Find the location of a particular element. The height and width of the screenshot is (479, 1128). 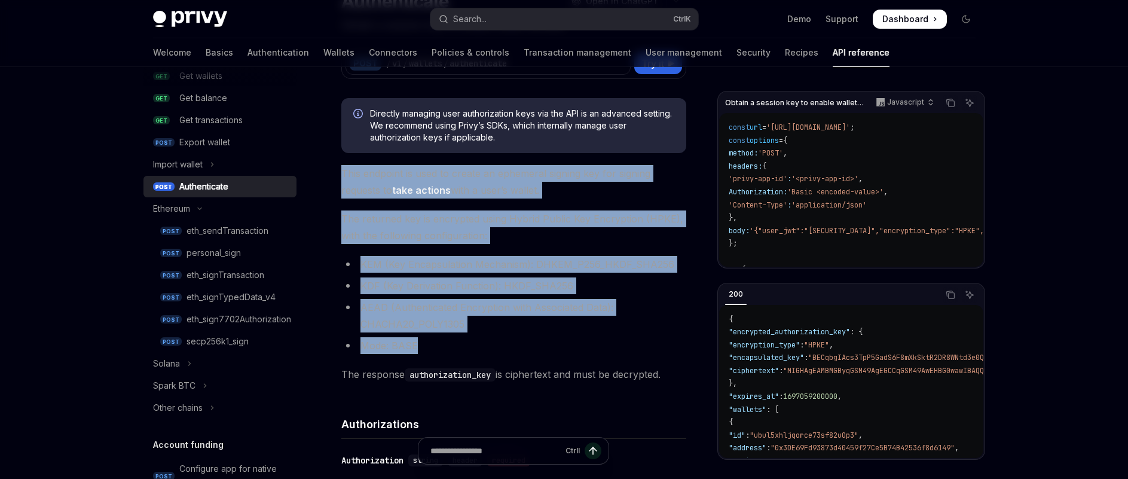

div: eth_sendTransaction is located at coordinates (227, 231).